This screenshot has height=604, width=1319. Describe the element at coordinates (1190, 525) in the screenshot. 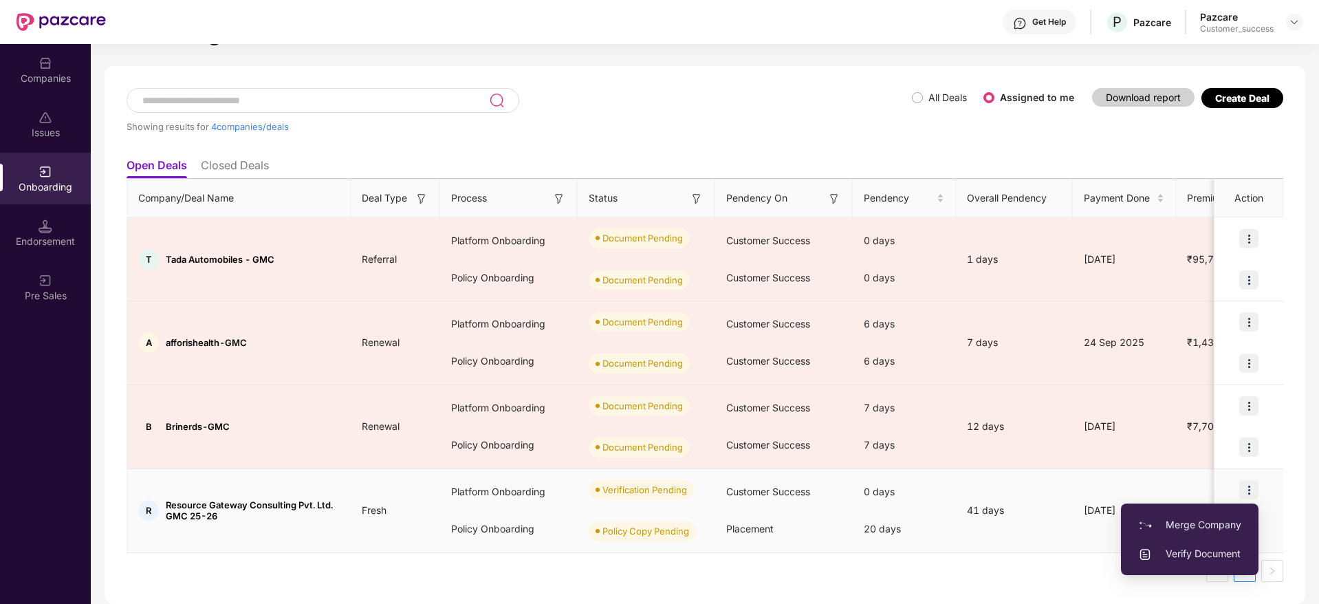

I see `span: Merge Company` at that location.